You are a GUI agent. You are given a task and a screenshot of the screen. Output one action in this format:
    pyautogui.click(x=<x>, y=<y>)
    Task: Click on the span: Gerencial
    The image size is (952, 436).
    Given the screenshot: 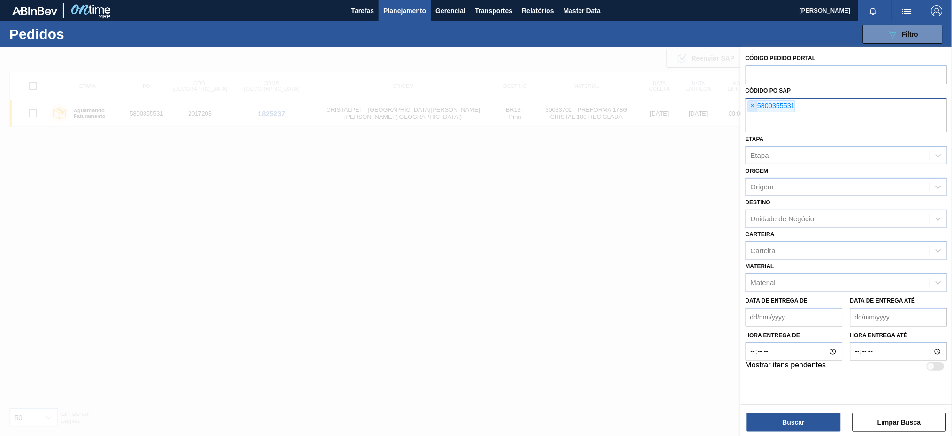 What is the action you would take?
    pyautogui.click(x=451, y=11)
    